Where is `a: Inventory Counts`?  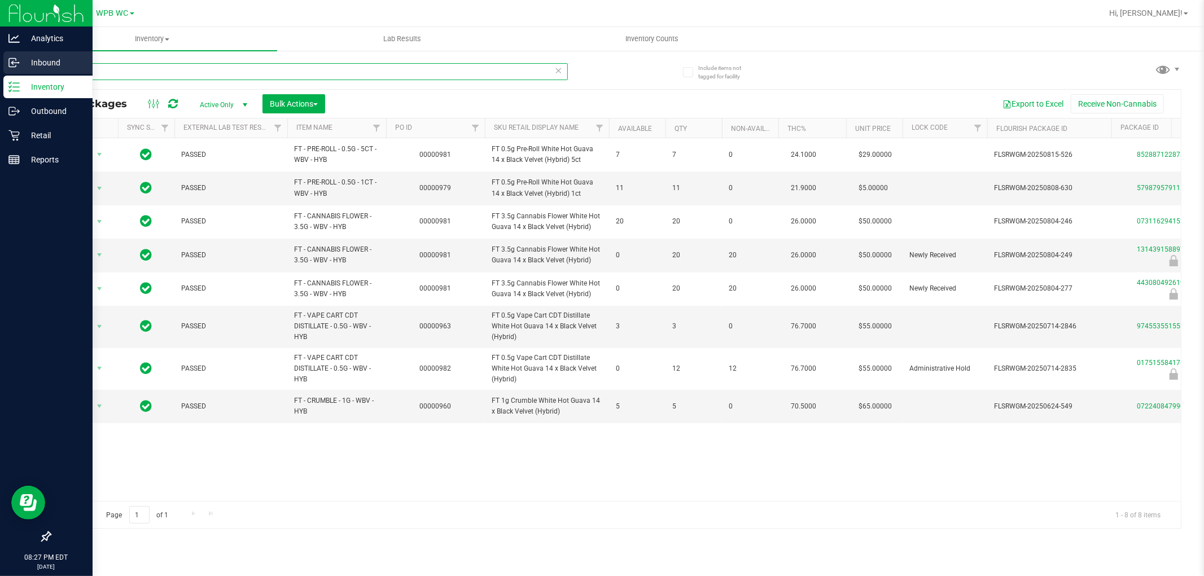 a: Inventory Counts is located at coordinates (652, 39).